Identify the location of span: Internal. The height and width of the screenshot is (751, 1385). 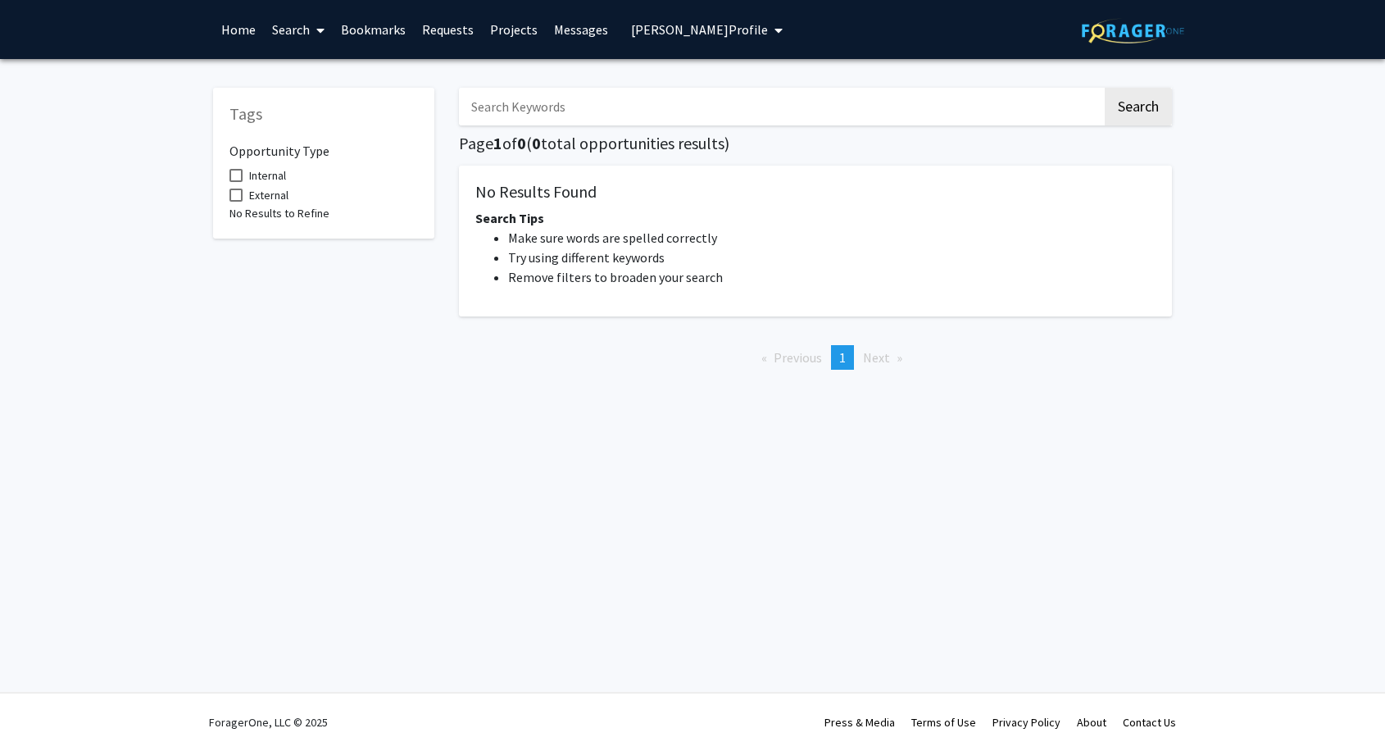
(267, 175).